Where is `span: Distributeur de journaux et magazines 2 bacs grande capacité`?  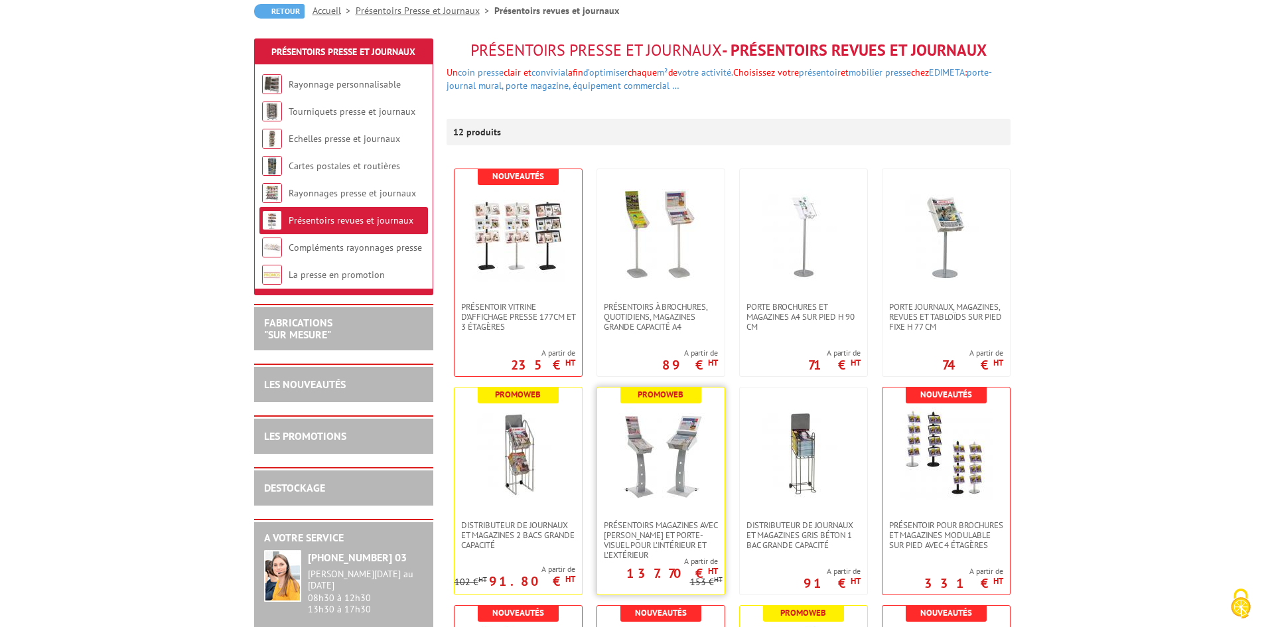 span: Distributeur de journaux et magazines 2 bacs grande capacité is located at coordinates (518, 535).